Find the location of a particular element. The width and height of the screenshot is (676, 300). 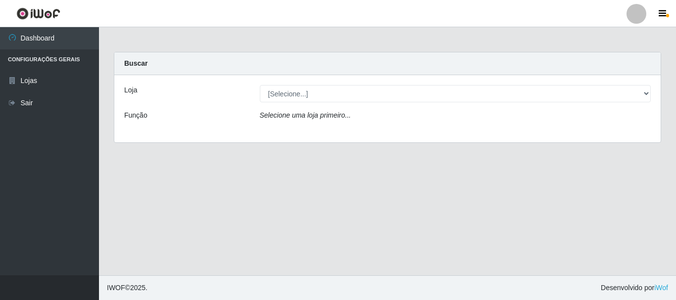

span: © 2025 . is located at coordinates (127, 288).